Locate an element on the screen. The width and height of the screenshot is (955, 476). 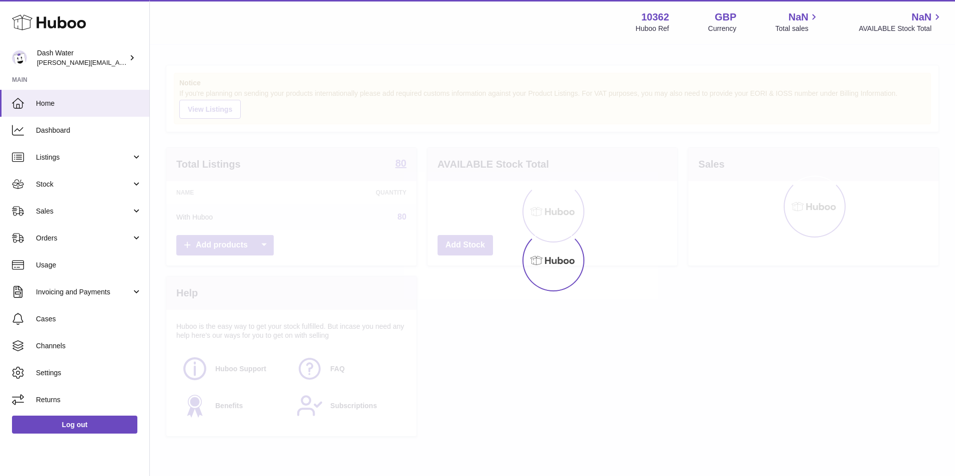
span: Orders is located at coordinates (83, 238).